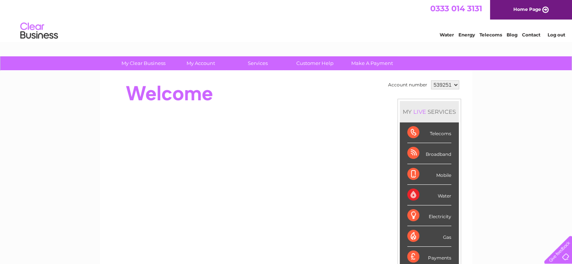 This screenshot has height=264, width=572. I want to click on div: LIVE, so click(420, 112).